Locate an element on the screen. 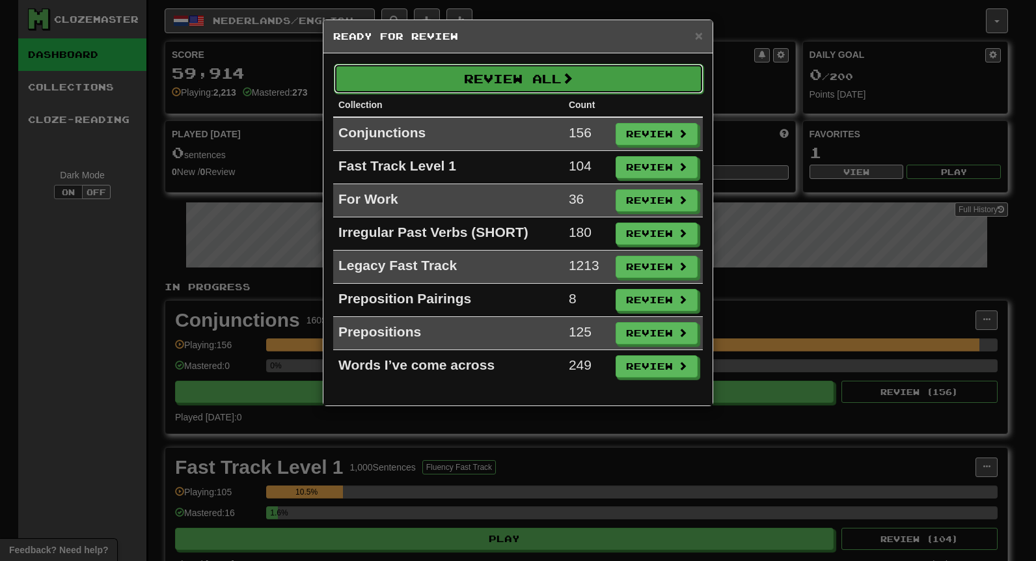 This screenshot has width=1036, height=561. td: Fast Track Level 1 is located at coordinates (448, 167).